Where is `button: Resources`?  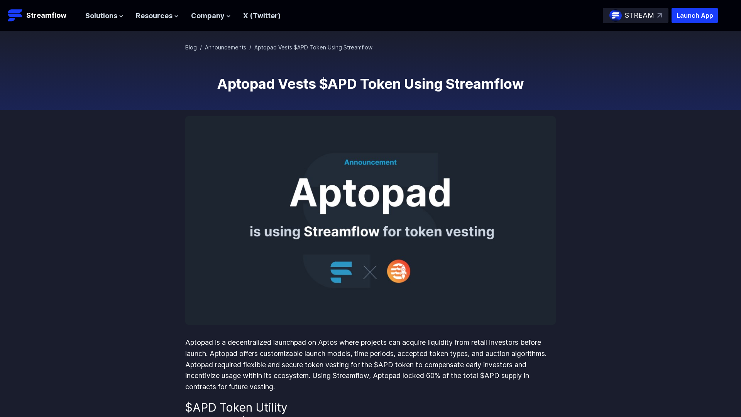
button: Resources is located at coordinates (157, 16).